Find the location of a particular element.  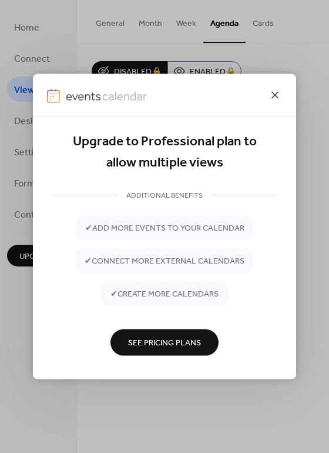

button: See Pricing Plans is located at coordinates (165, 342).